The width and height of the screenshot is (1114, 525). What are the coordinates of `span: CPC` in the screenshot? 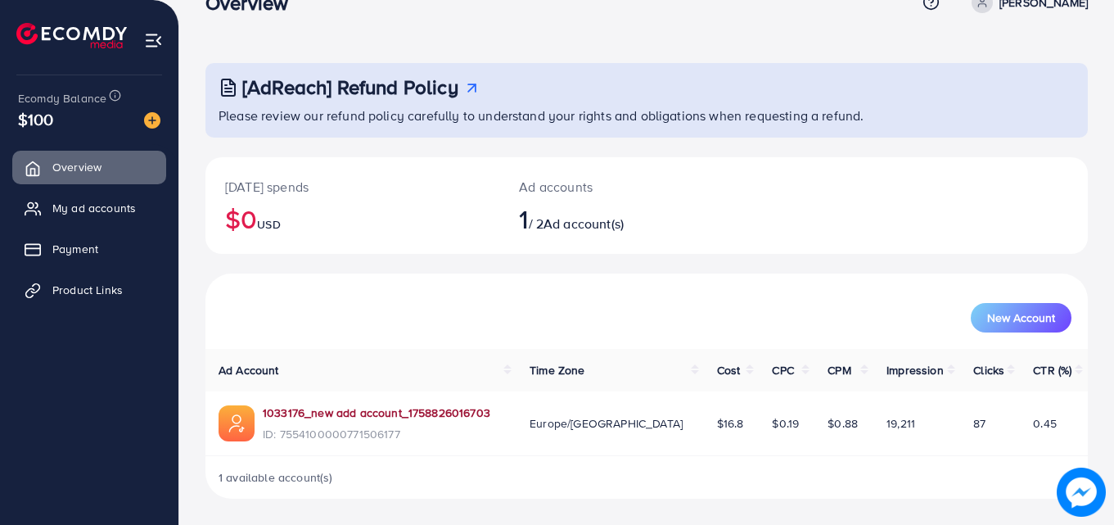 It's located at (783, 370).